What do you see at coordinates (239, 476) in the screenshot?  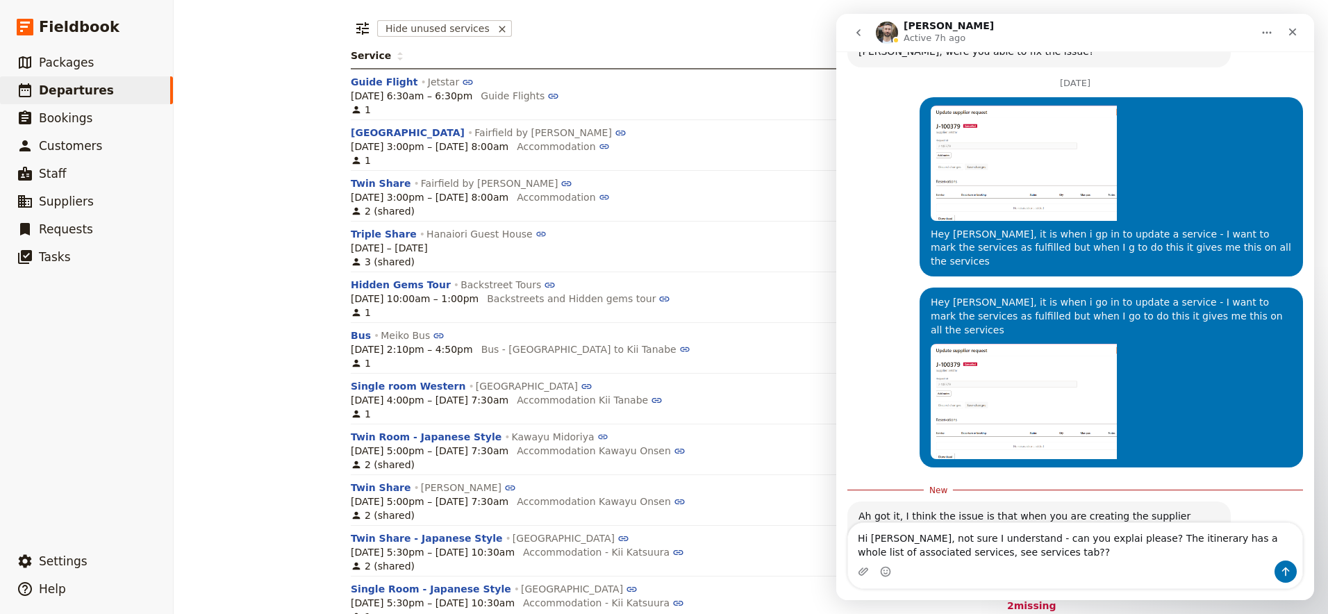 I see `div: New messages divider` at bounding box center [239, 476].